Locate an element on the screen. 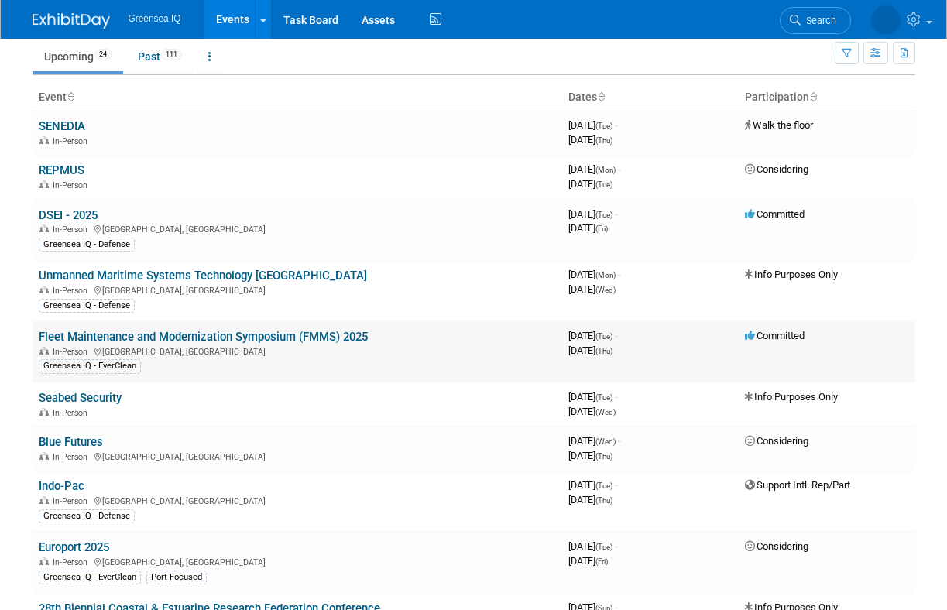 This screenshot has height=610, width=947. span: Support Intl. Rep/Part is located at coordinates (797, 485).